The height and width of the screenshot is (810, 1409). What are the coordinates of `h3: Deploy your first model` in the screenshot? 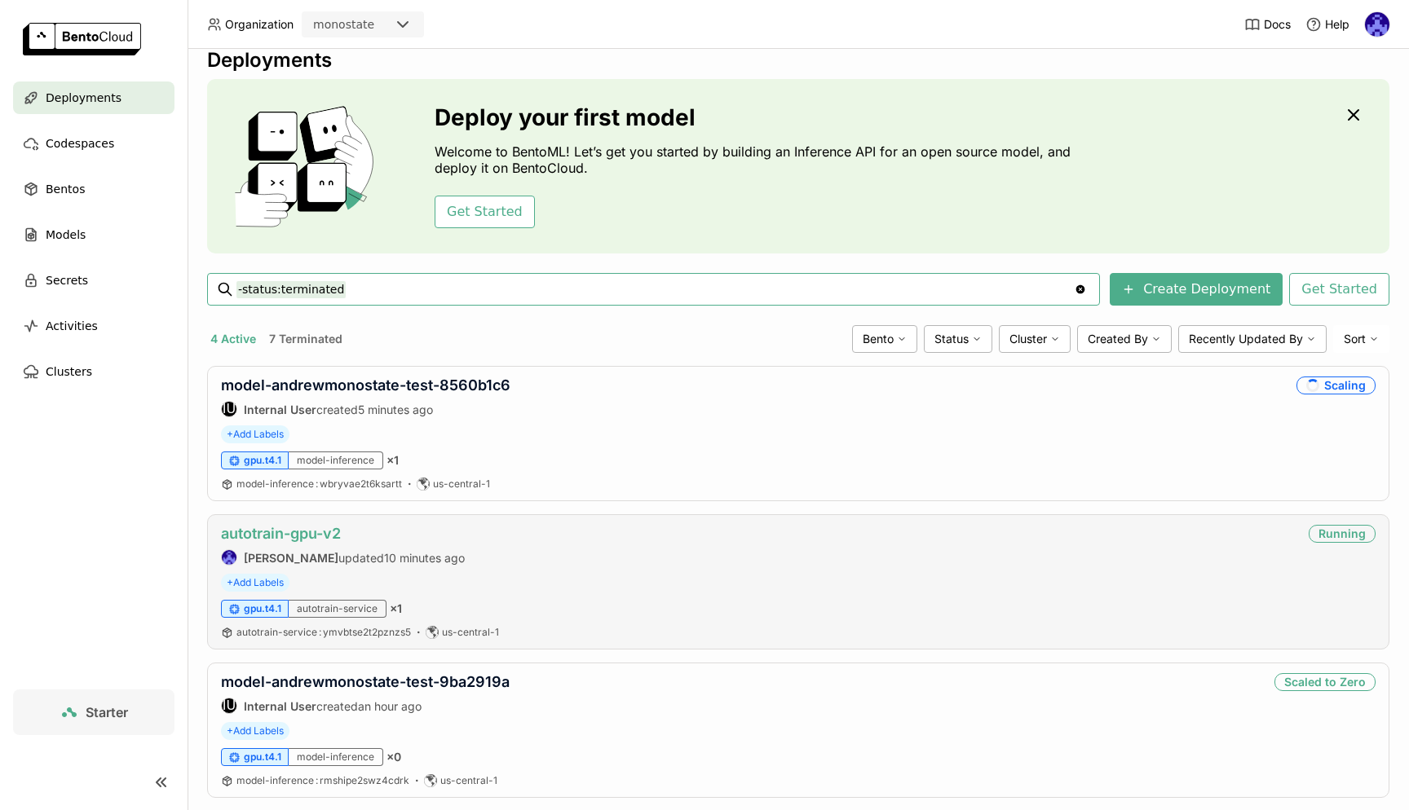 It's located at (756, 117).